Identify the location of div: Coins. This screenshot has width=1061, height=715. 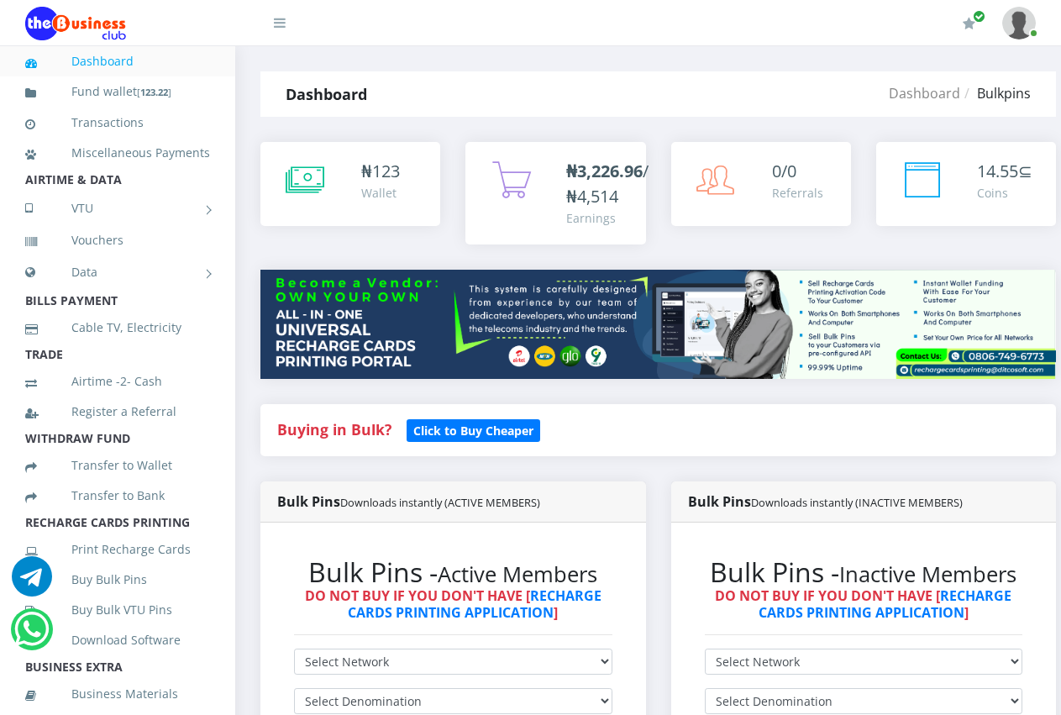
(1004, 192).